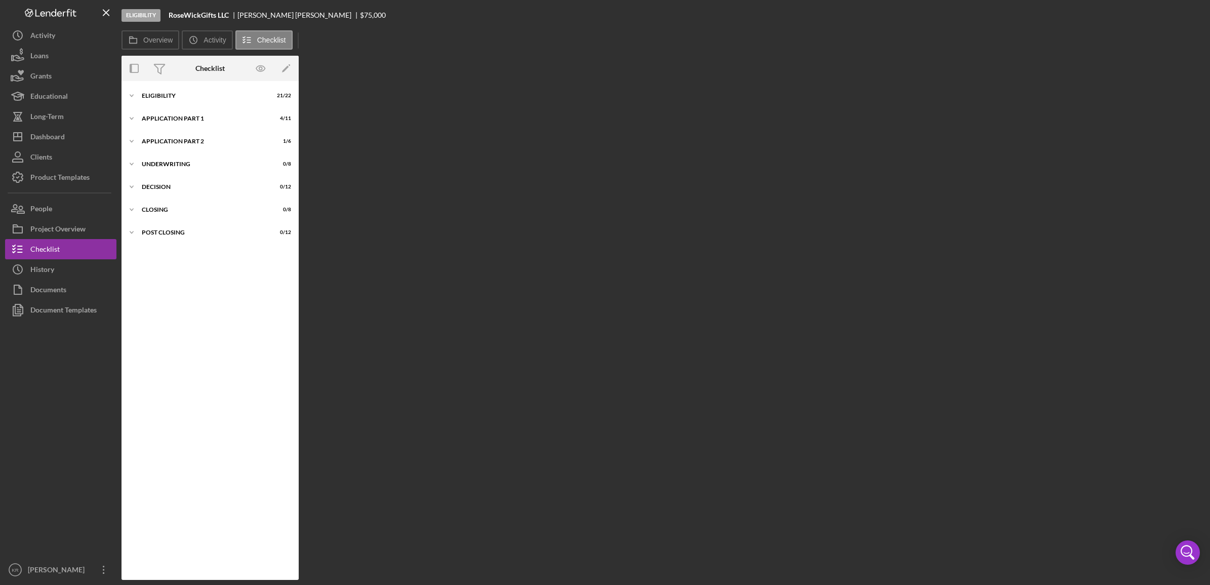  What do you see at coordinates (198, 15) in the screenshot?
I see `b: RoseWickGifts LLC` at bounding box center [198, 15].